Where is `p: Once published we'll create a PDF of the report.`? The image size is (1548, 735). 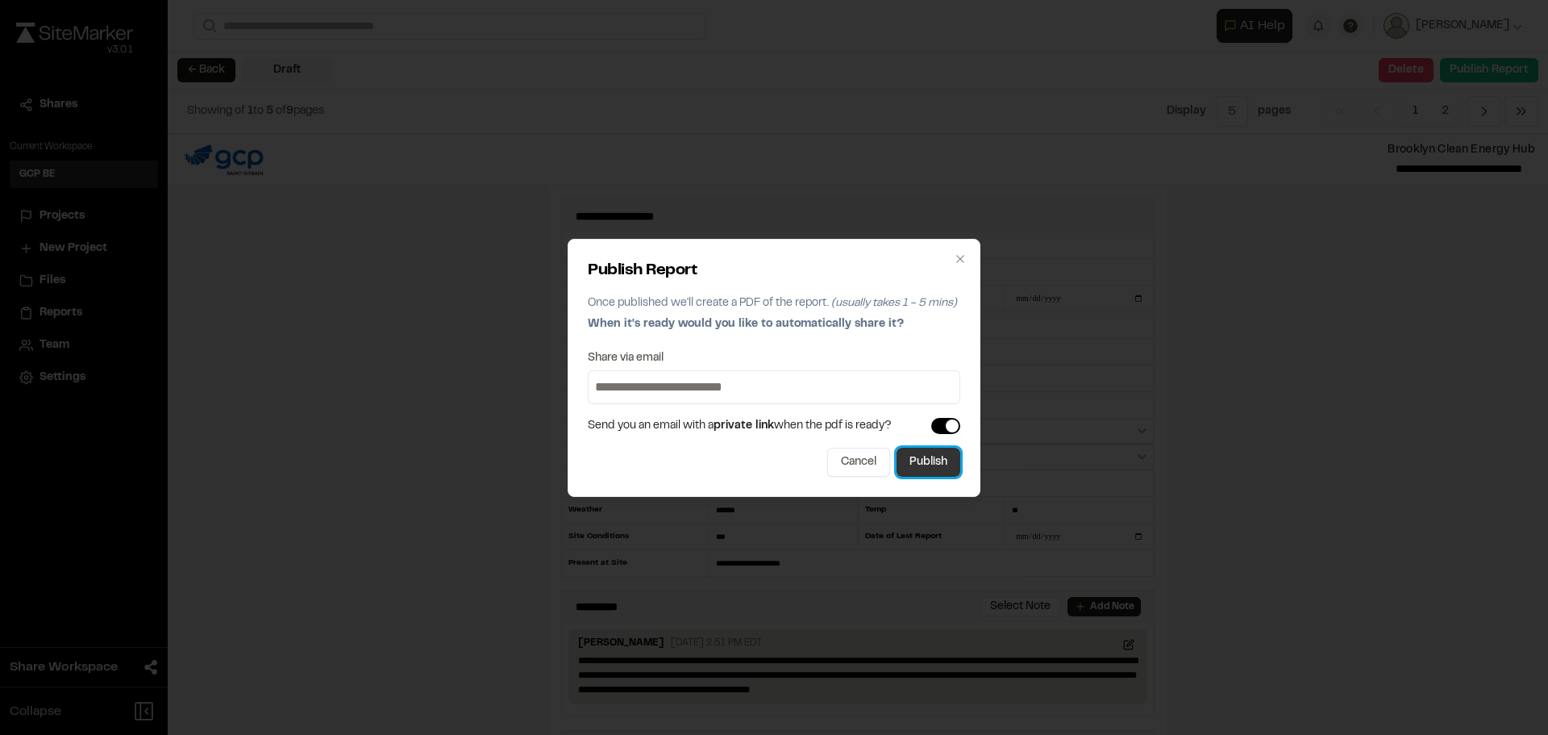 p: Once published we'll create a PDF of the report. is located at coordinates (774, 303).